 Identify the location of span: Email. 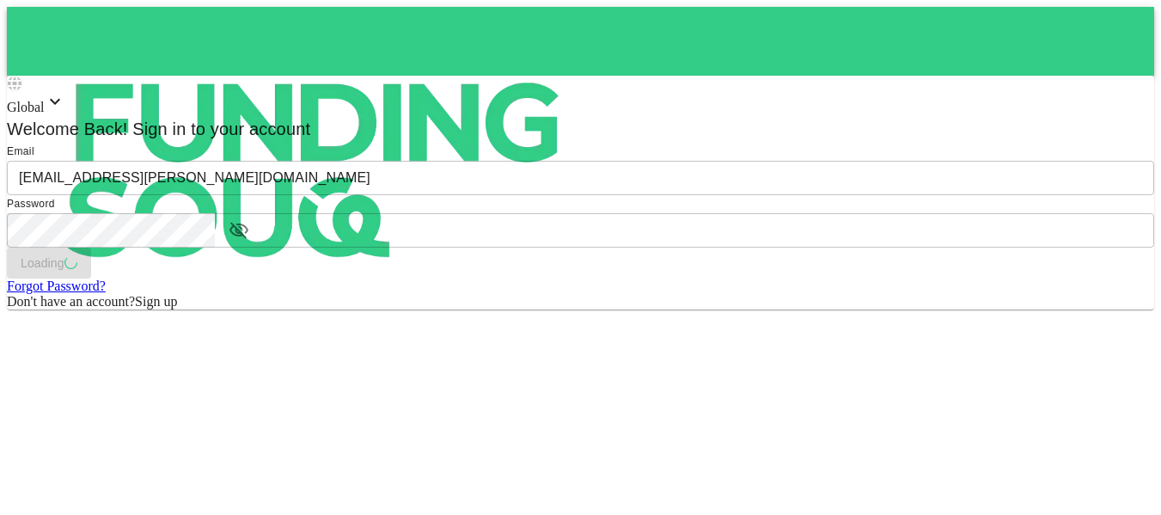
(21, 151).